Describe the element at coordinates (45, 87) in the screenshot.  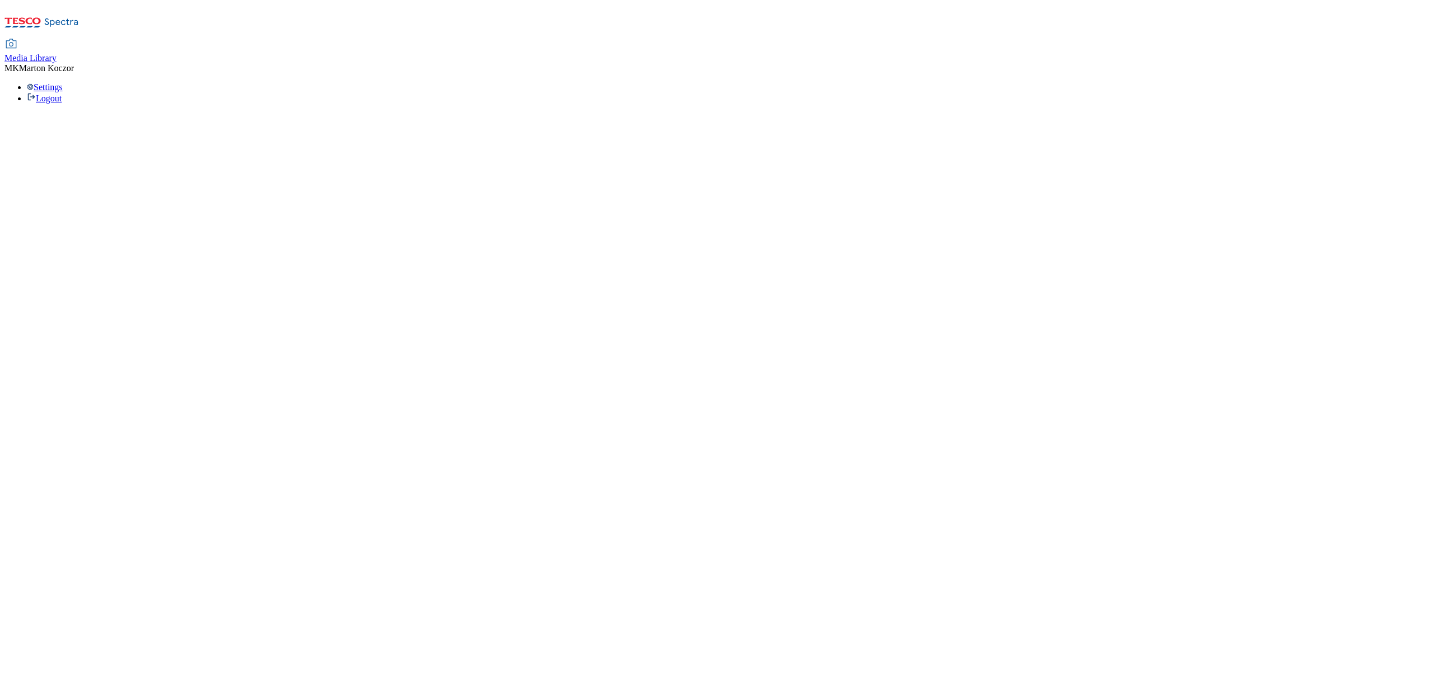
I see `a: Settings` at that location.